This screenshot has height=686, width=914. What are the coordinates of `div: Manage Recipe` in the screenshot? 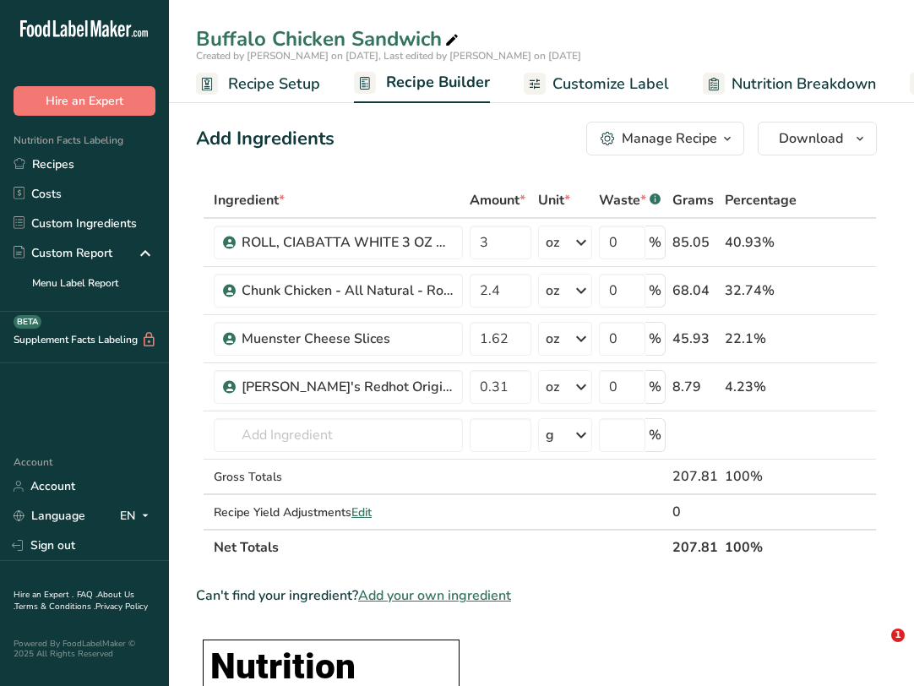 It's located at (669, 139).